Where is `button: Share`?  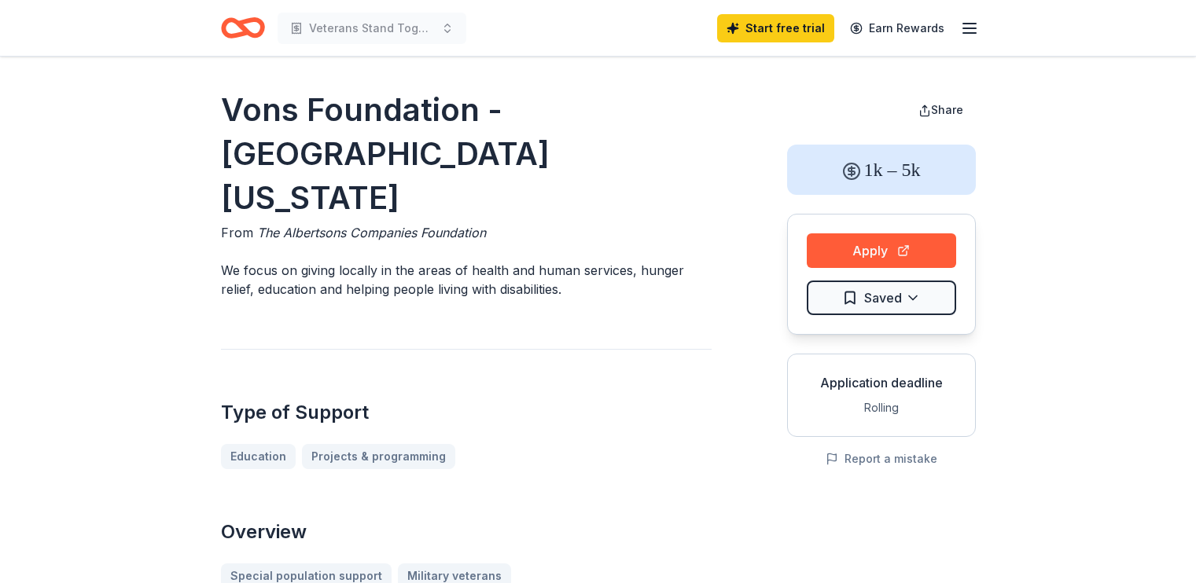
button: Share is located at coordinates (940, 110).